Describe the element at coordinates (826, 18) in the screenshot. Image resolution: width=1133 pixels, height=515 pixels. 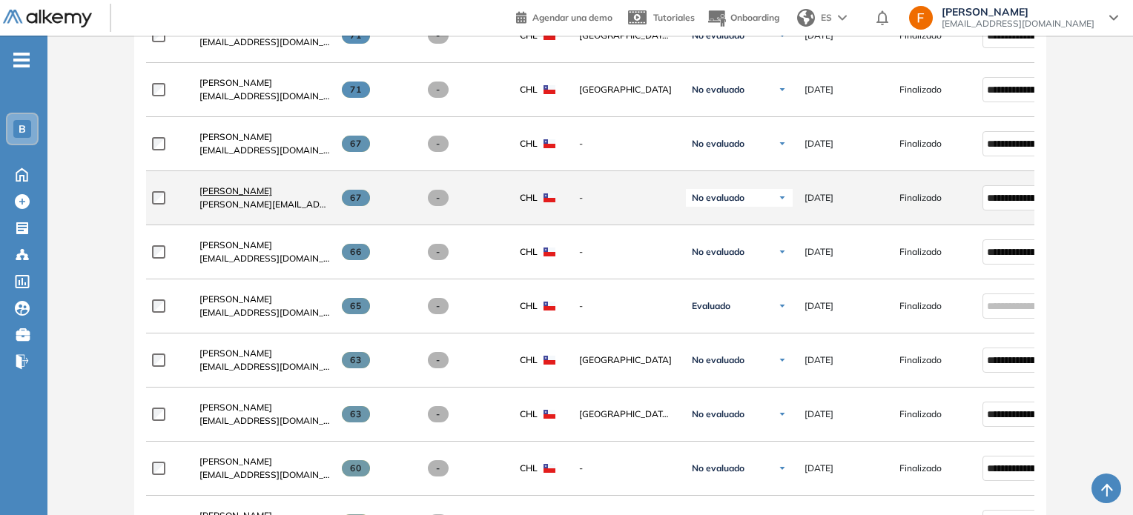
I see `span: ES` at that location.